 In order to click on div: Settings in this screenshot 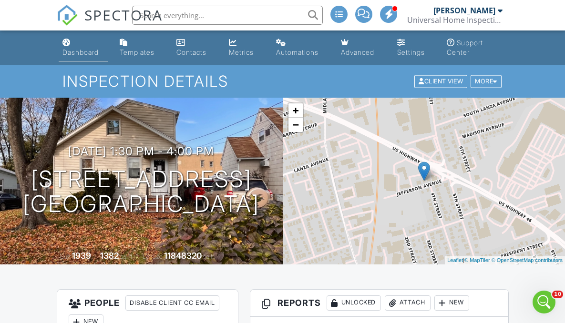, I will do `click(411, 52)`.